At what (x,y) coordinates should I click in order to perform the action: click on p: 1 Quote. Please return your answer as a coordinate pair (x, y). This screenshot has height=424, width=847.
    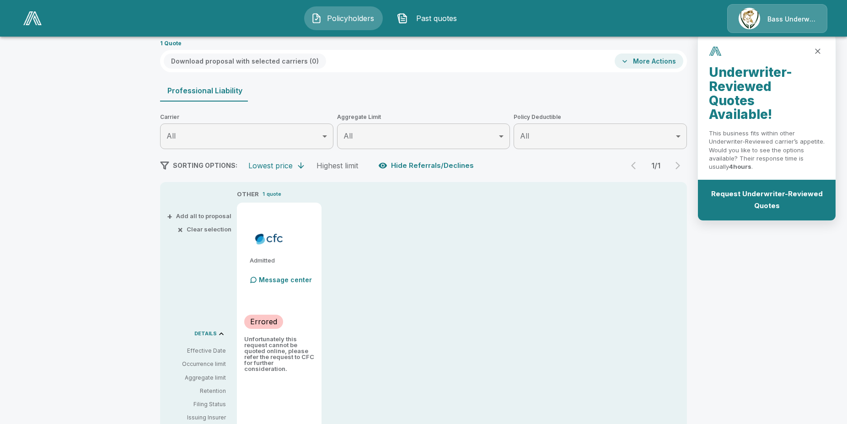
    Looking at the image, I should click on (171, 43).